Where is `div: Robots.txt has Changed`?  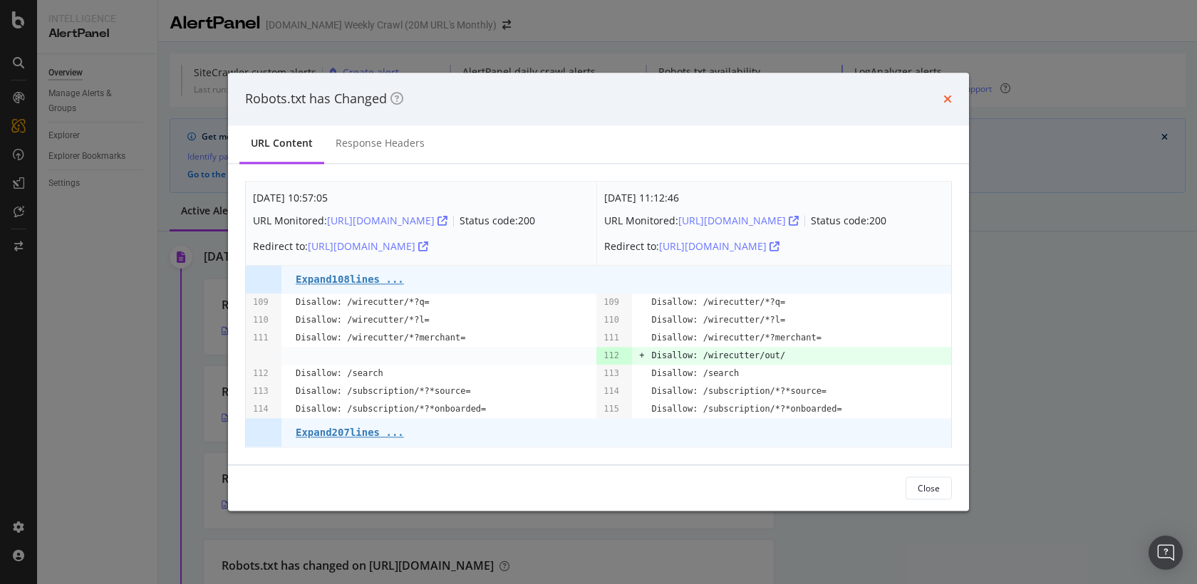 div: Robots.txt has Changed is located at coordinates (324, 99).